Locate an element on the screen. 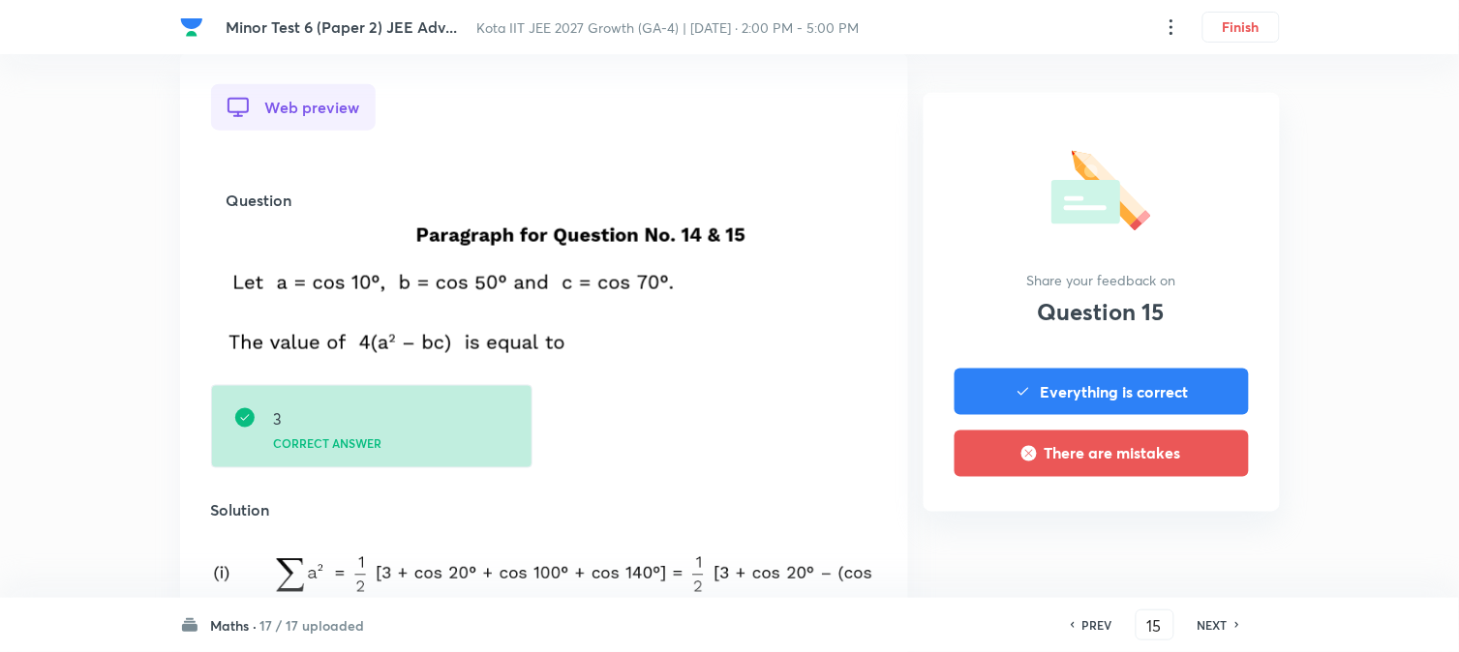 The height and width of the screenshot is (652, 1459). span: Minor Test 6 (Paper 2) JEE Adv... is located at coordinates (342, 26).